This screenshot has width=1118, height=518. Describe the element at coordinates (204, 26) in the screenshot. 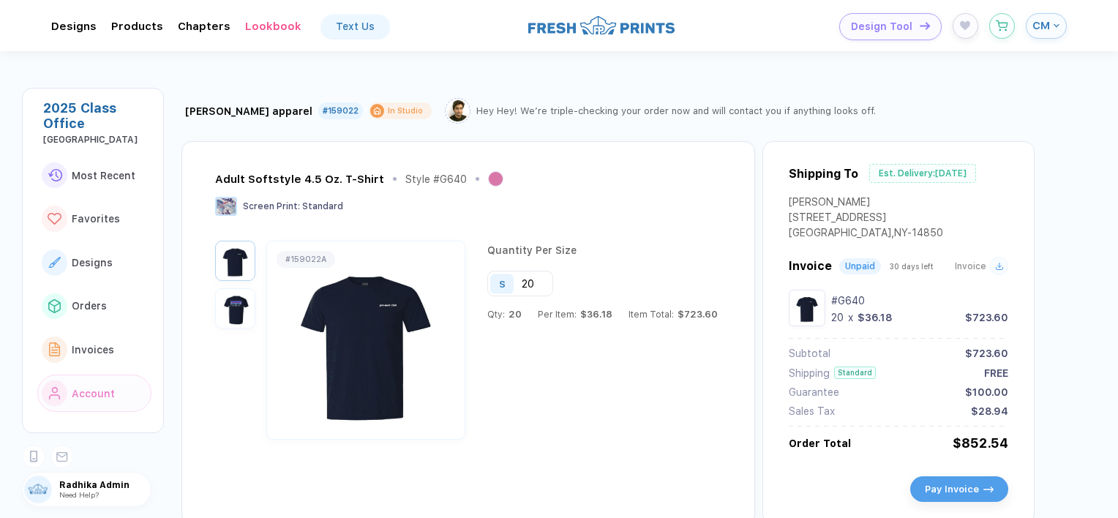

I see `div: ChaptersToggle dropdown menu chapters` at that location.